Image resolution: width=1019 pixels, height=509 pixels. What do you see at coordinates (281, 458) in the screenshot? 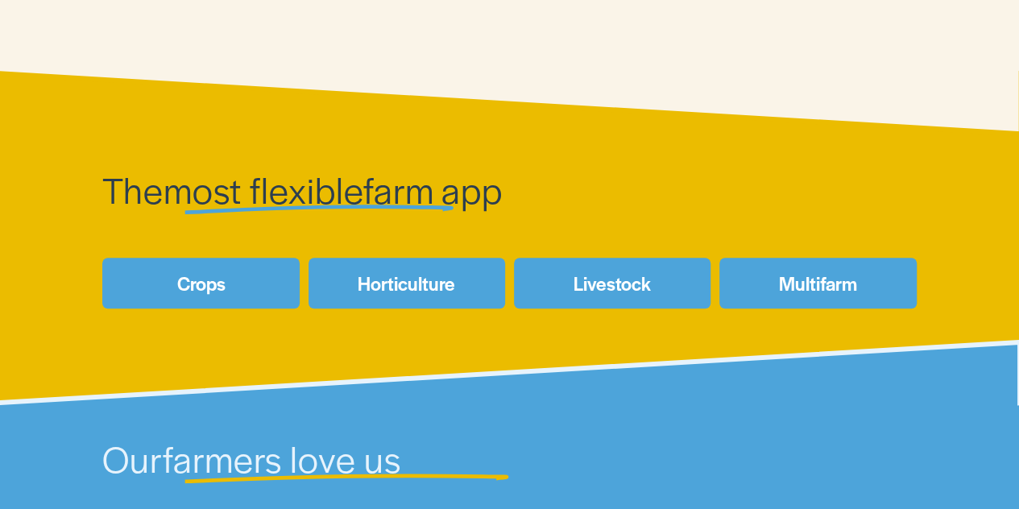
I see `span: farmers love us` at bounding box center [281, 458].